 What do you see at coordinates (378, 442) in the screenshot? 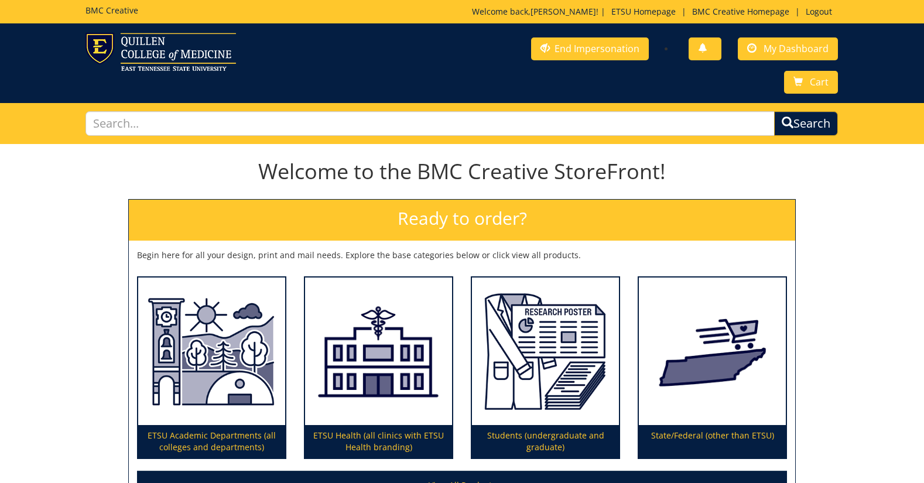
I see `p: ETSU Health (all clinics with ETSU Health branding)` at bounding box center [378, 442].